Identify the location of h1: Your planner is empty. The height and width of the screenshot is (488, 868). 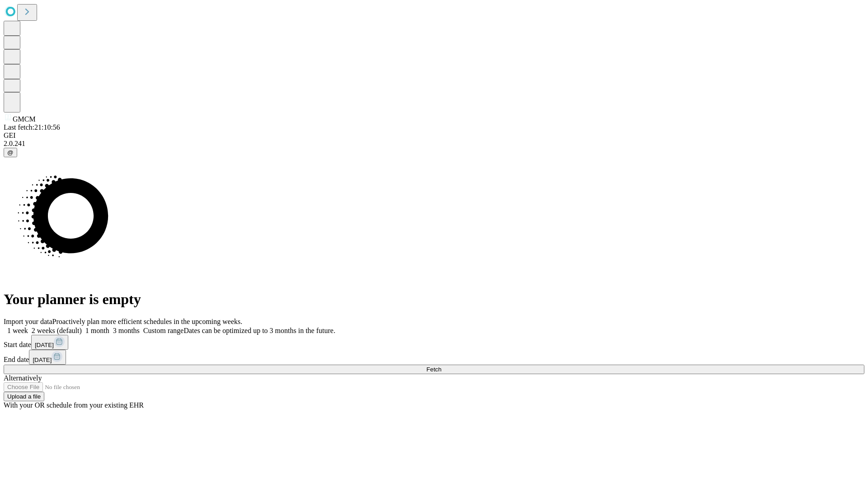
(434, 299).